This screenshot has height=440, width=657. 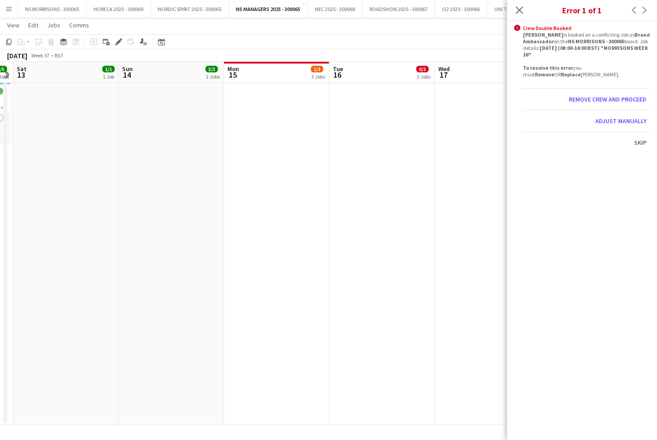 What do you see at coordinates (461, 9) in the screenshot?
I see `button: O2 2025 - 300066` at bounding box center [461, 9].